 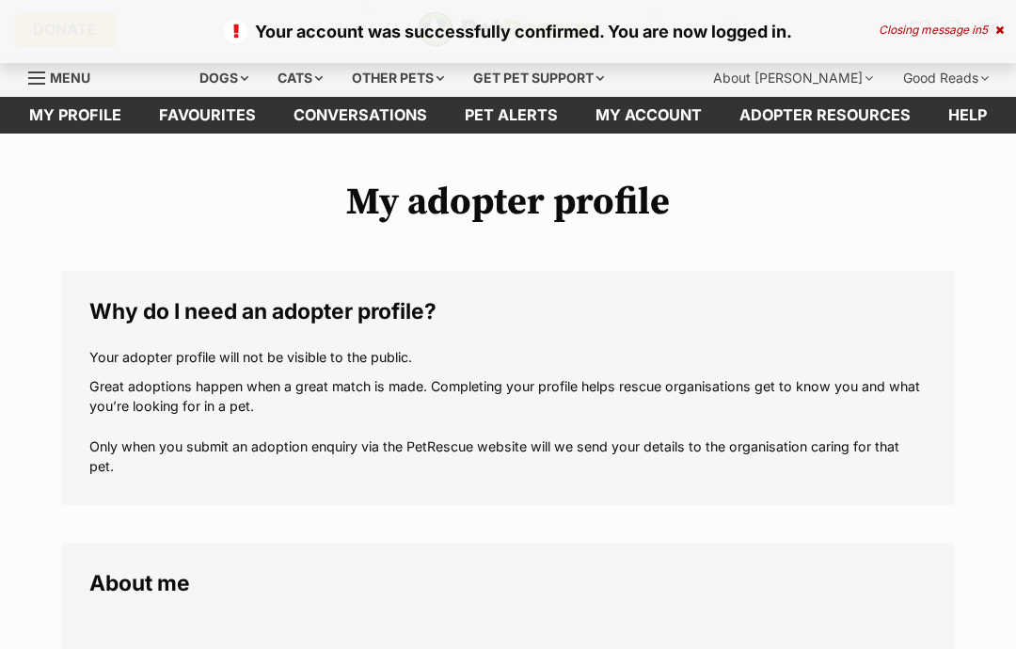 What do you see at coordinates (967, 115) in the screenshot?
I see `a: Help` at bounding box center [967, 115].